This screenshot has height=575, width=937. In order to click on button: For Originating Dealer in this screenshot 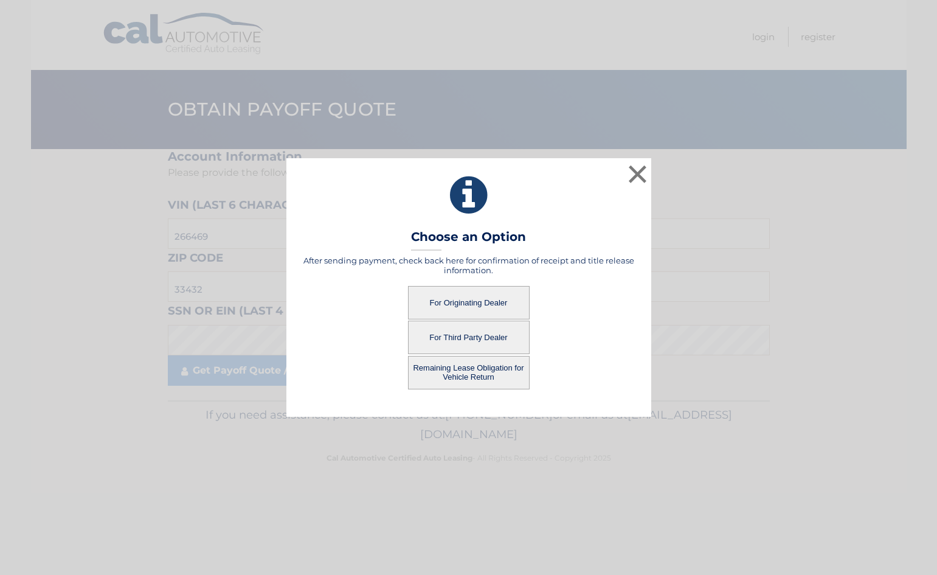, I will do `click(469, 302)`.